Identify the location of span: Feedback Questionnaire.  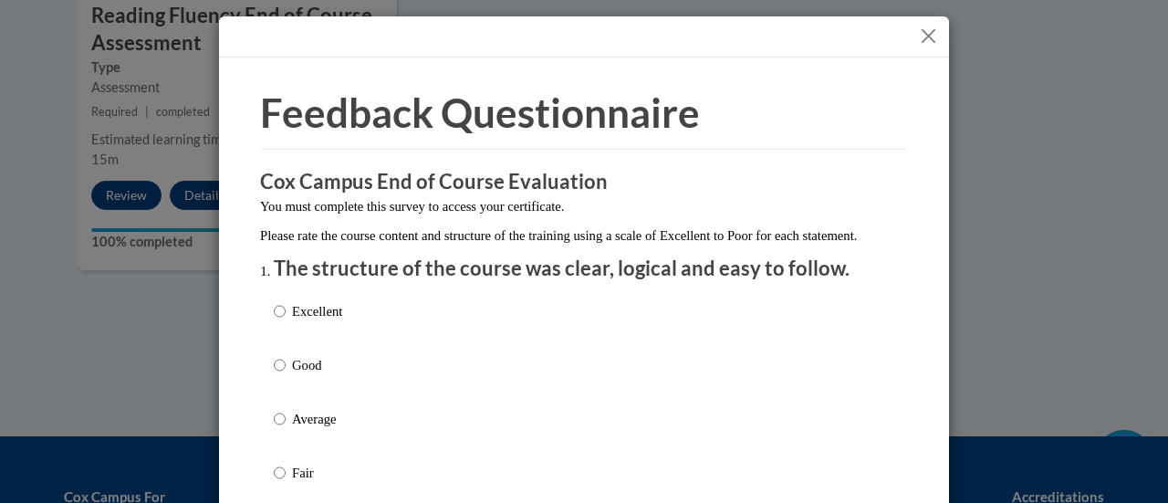
(480, 112).